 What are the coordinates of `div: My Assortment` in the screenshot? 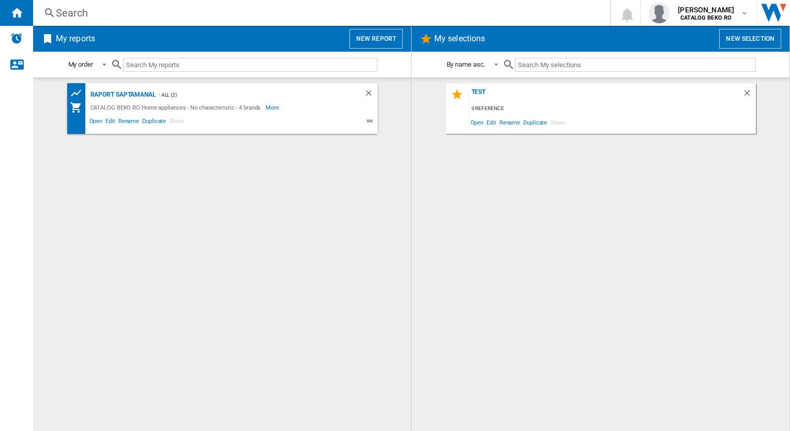 It's located at (79, 107).